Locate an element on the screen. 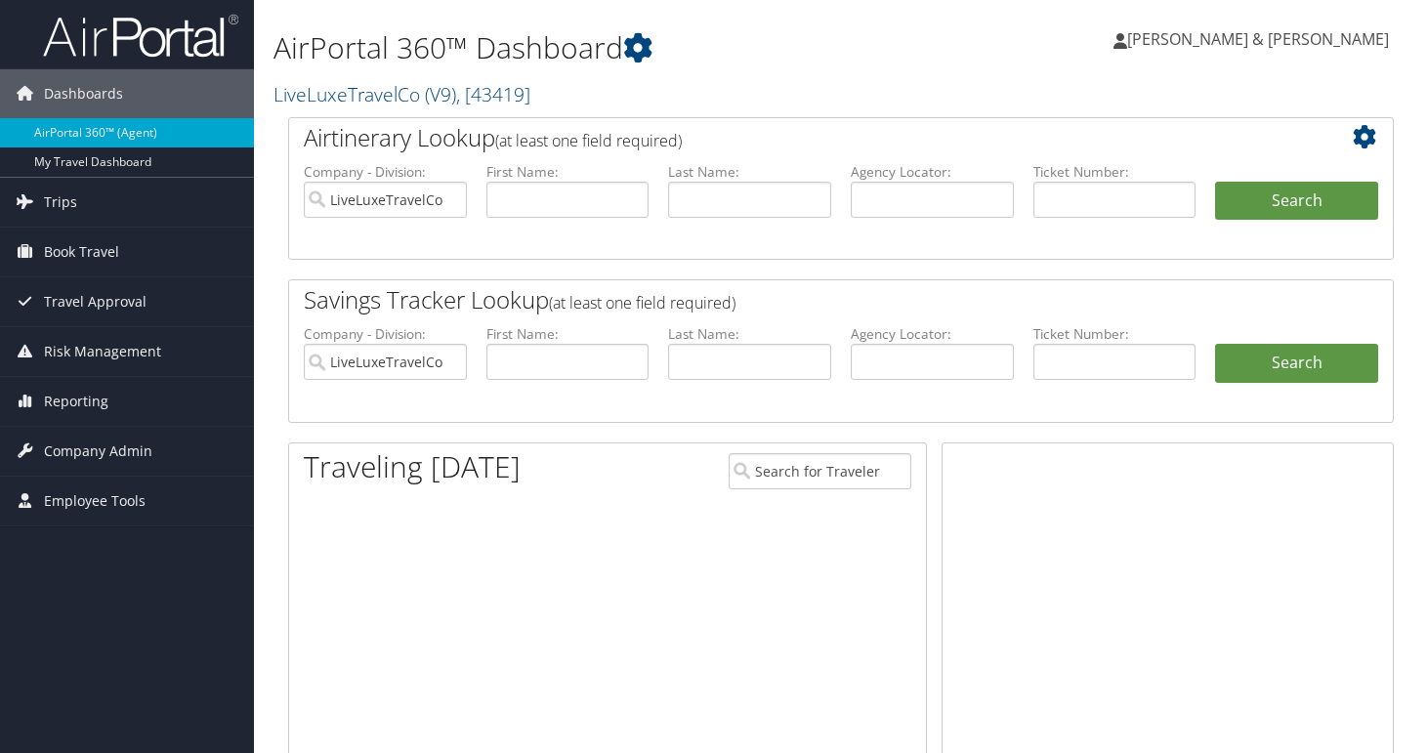 This screenshot has width=1428, height=753. a: Search is located at coordinates (1296, 363).